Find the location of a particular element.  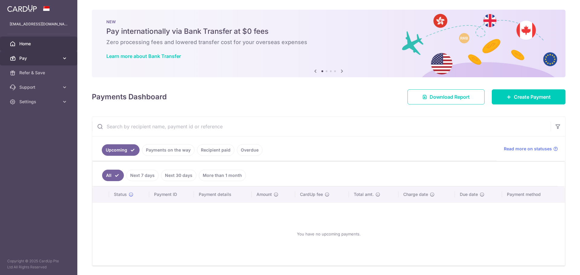

span: CardUp fee is located at coordinates (312, 195).